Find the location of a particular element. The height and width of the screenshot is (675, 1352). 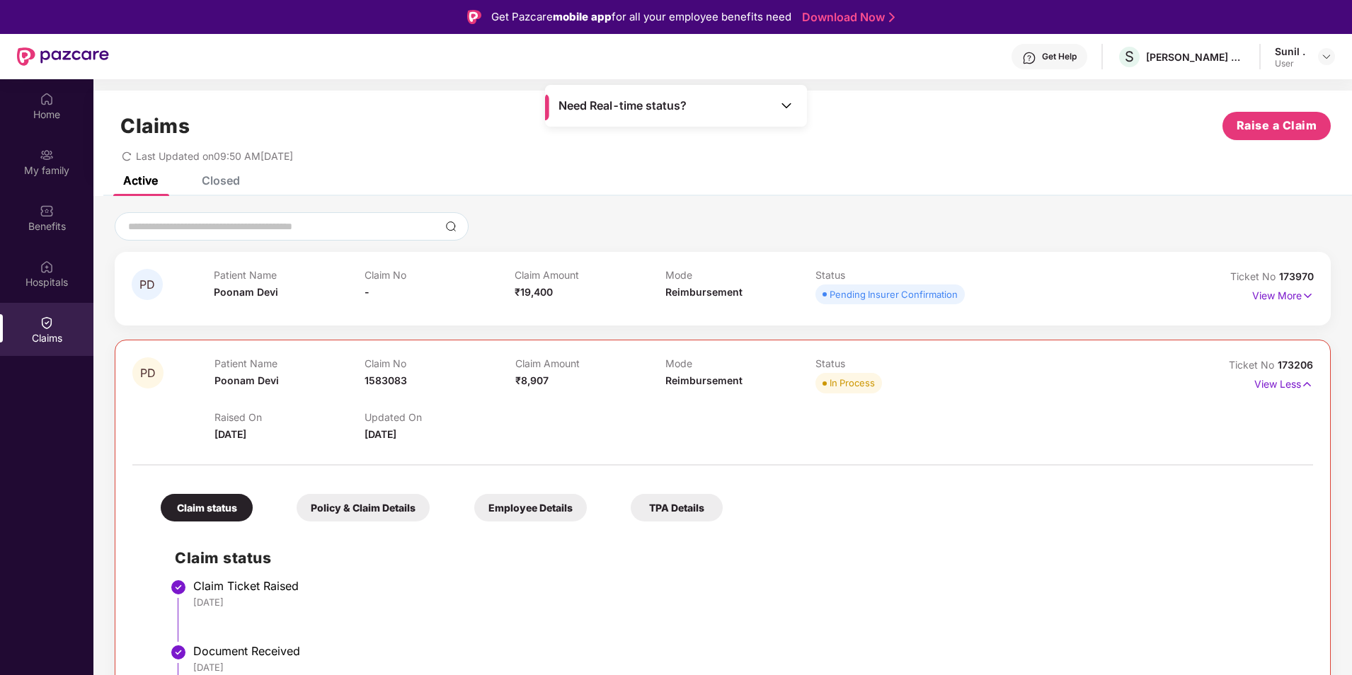

div: User is located at coordinates (1290, 64).